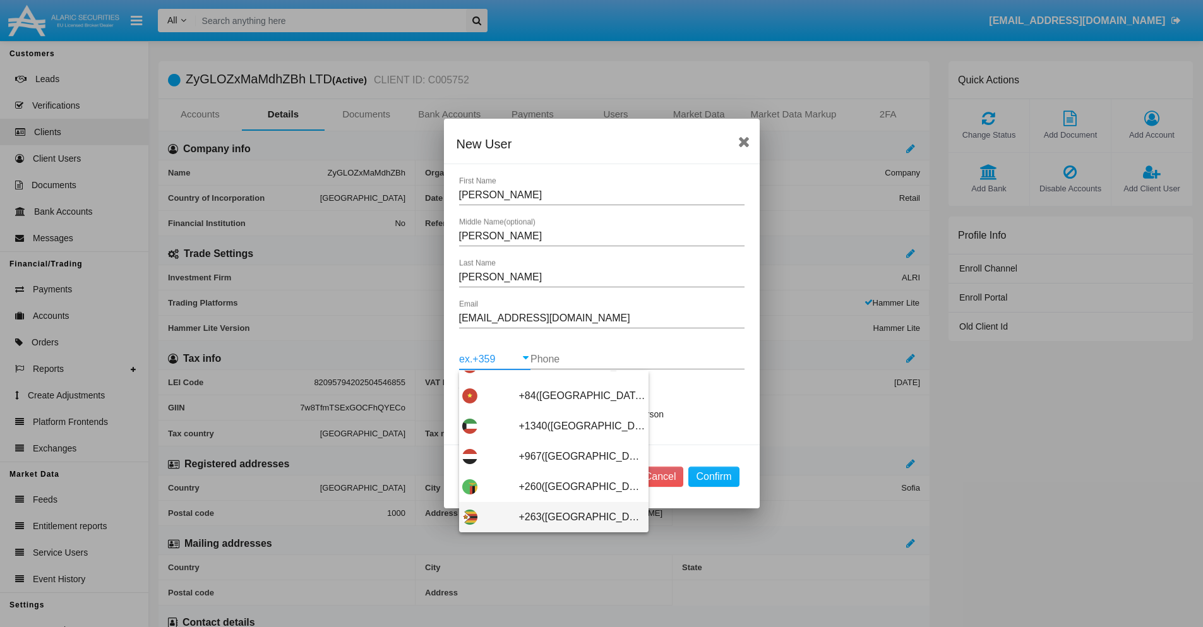  I want to click on button: Confirm, so click(714, 477).